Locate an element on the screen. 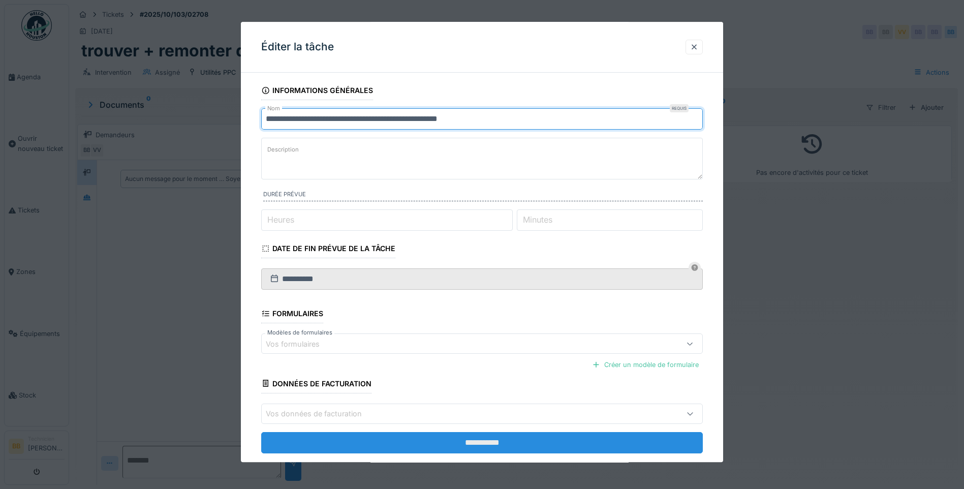  div: Informations générales is located at coordinates (317, 91).